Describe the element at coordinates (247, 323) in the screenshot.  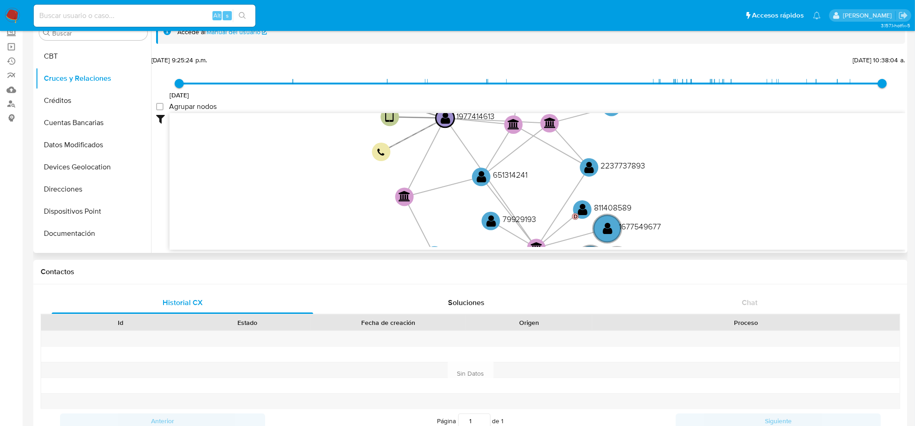
I see `div: Estado` at that location.